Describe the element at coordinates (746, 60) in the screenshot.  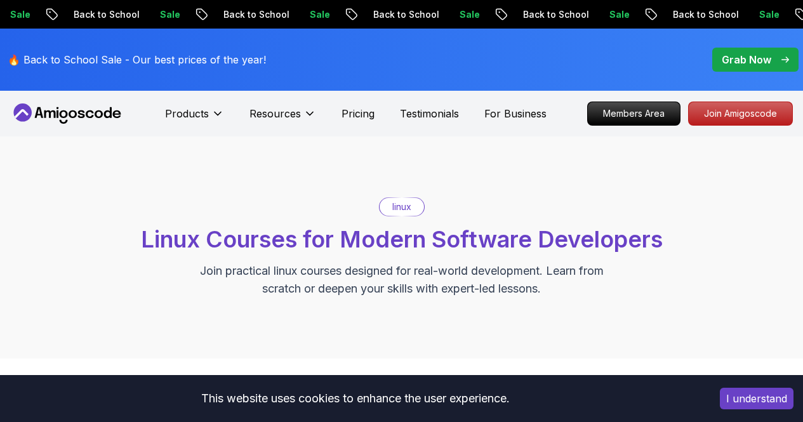
I see `p: Grab Now` at that location.